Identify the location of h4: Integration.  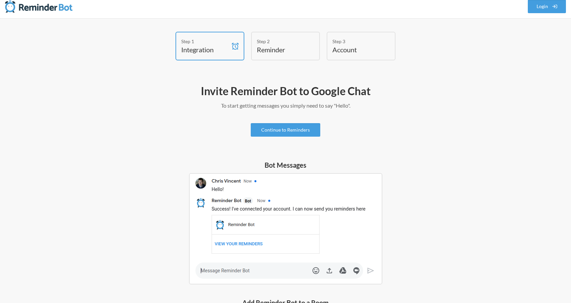
(205, 50).